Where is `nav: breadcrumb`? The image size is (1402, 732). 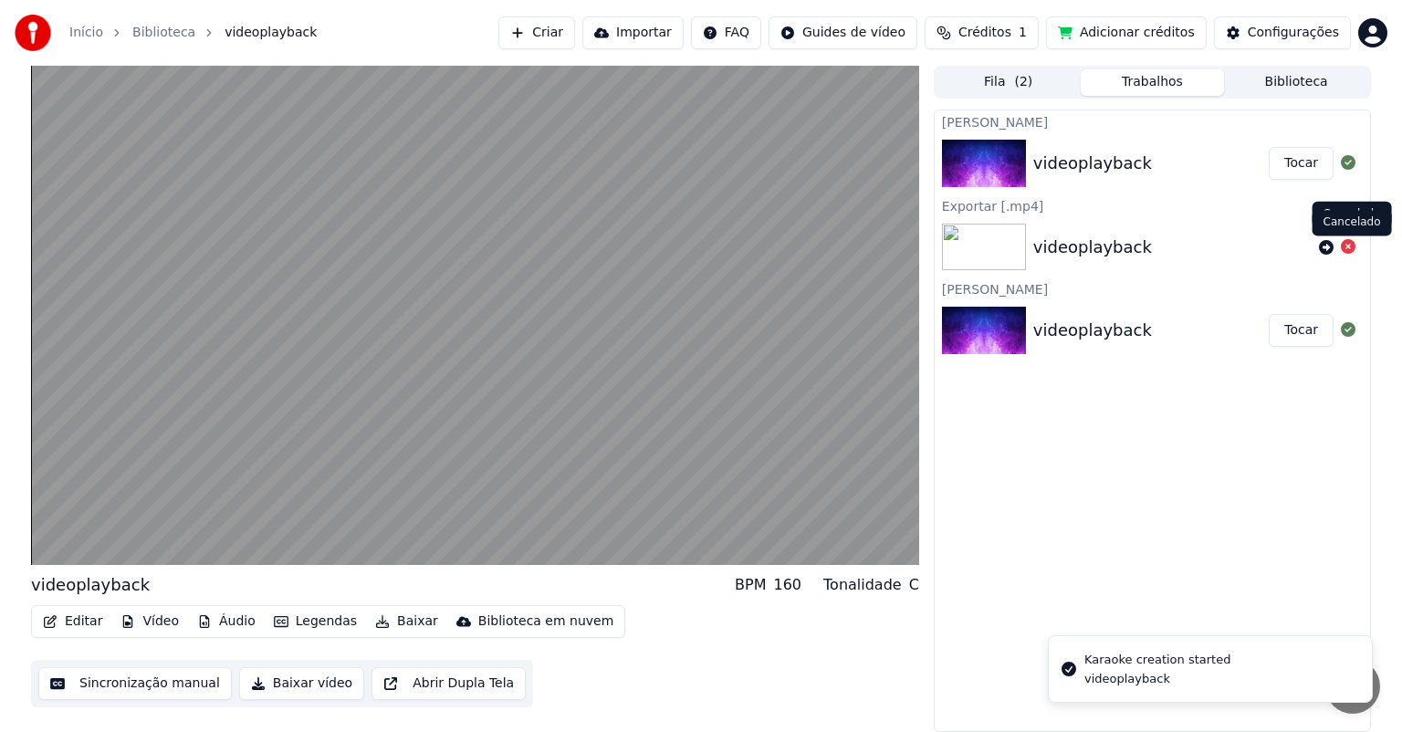
nav: breadcrumb is located at coordinates (193, 33).